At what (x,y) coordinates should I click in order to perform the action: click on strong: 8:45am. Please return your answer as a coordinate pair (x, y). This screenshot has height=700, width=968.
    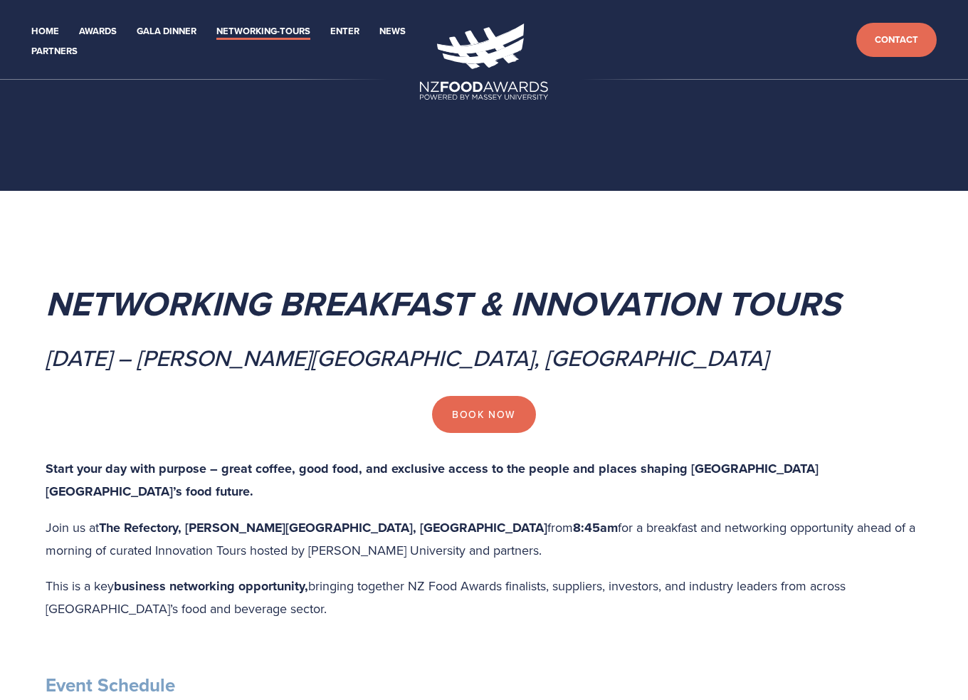
    Looking at the image, I should click on (595, 528).